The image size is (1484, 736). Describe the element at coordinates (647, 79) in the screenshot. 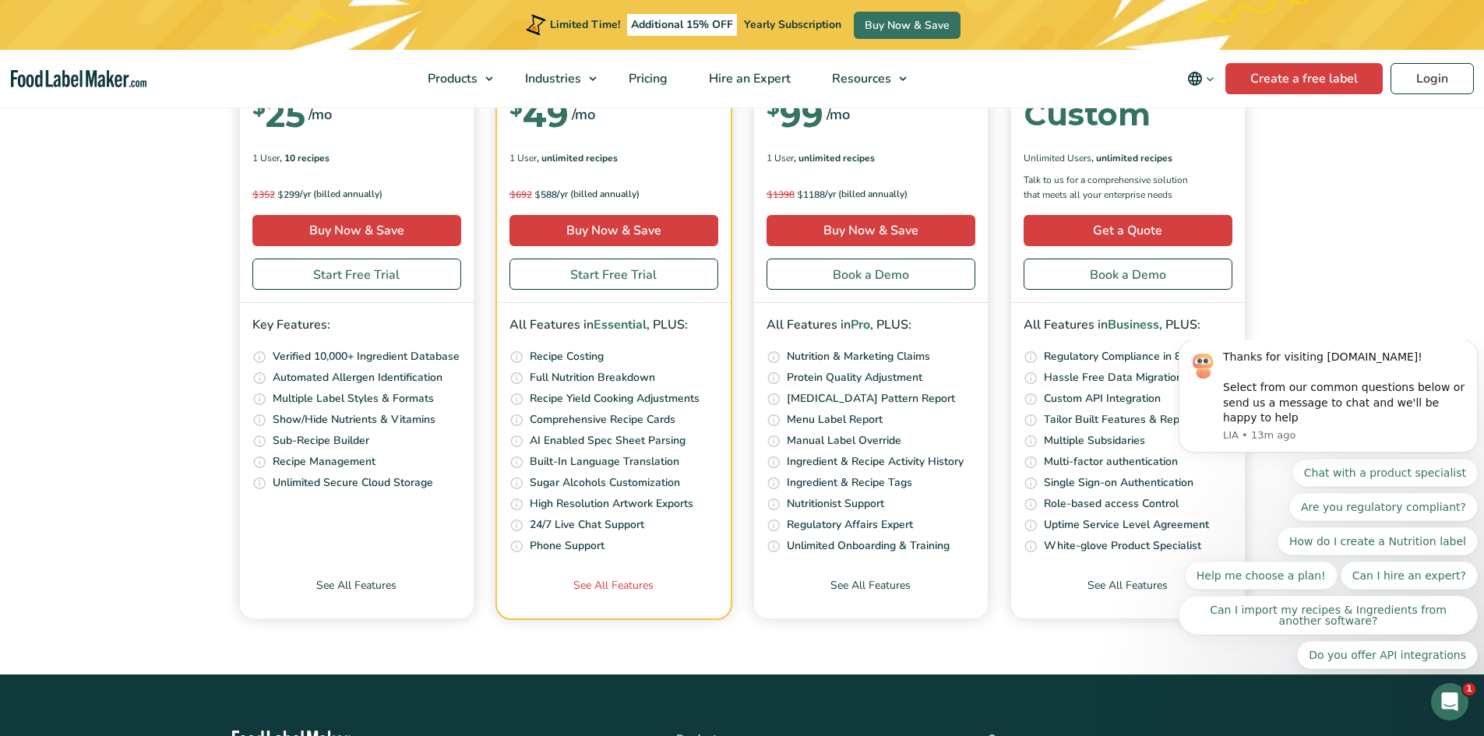

I see `a: Pricing` at that location.